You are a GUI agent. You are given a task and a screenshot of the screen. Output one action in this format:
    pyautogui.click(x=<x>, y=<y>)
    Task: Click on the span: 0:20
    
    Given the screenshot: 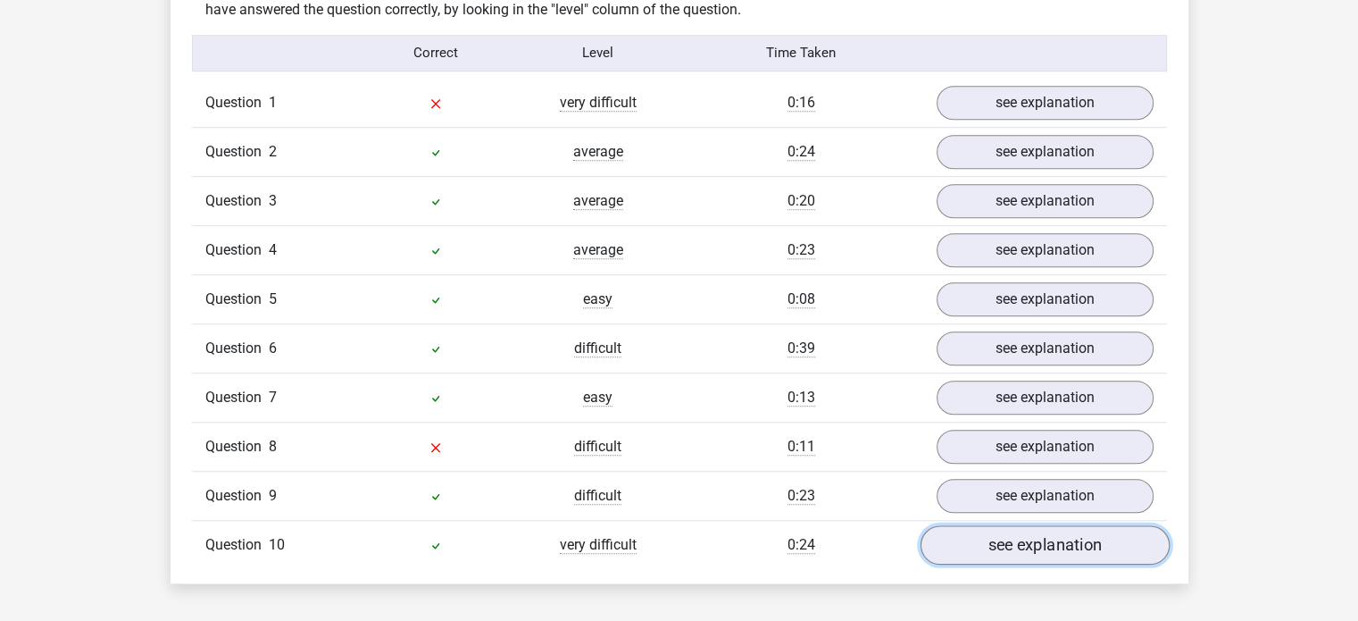 What is the action you would take?
    pyautogui.click(x=801, y=201)
    